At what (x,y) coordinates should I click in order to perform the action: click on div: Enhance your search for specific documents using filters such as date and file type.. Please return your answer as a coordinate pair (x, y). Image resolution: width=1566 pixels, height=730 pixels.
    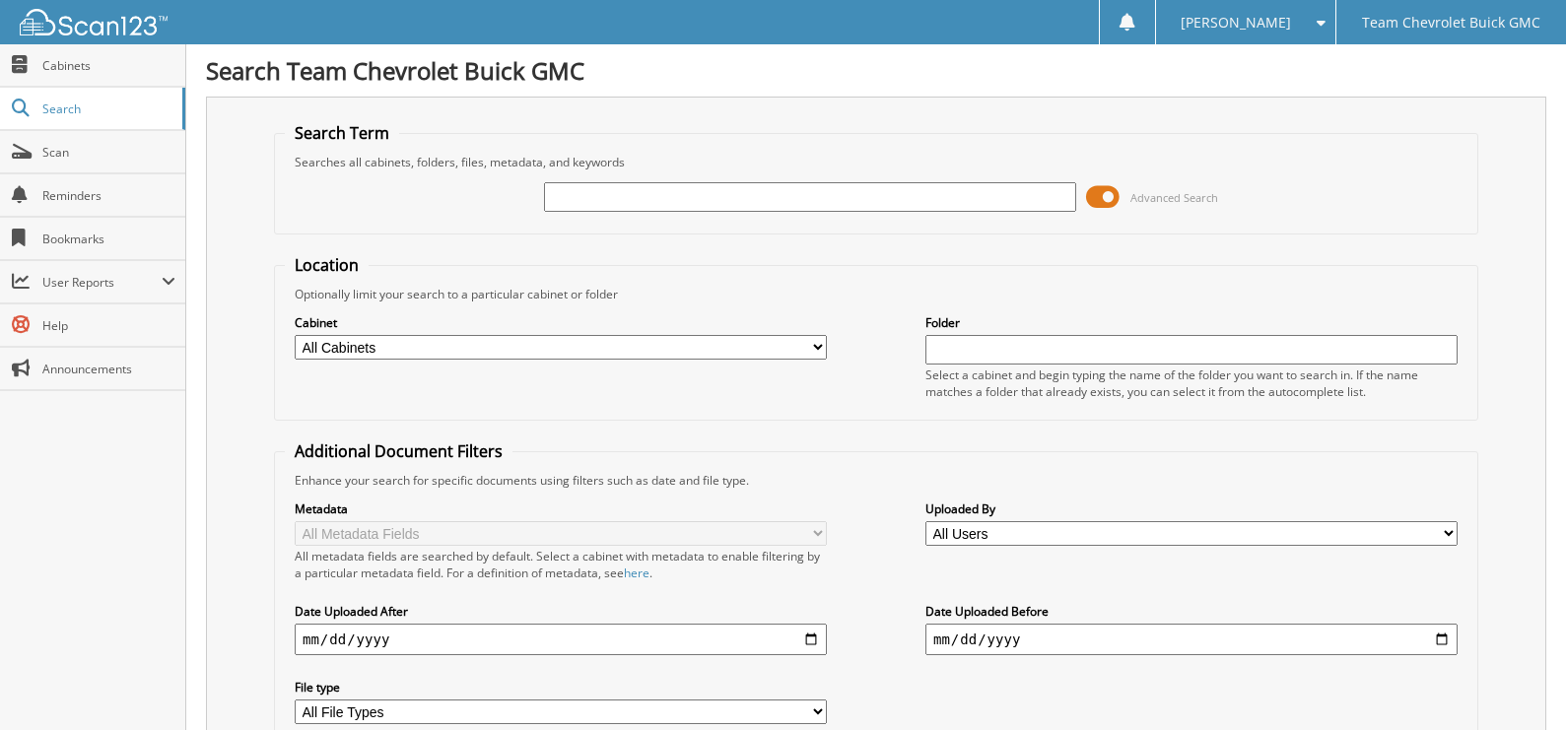
    Looking at the image, I should click on (876, 480).